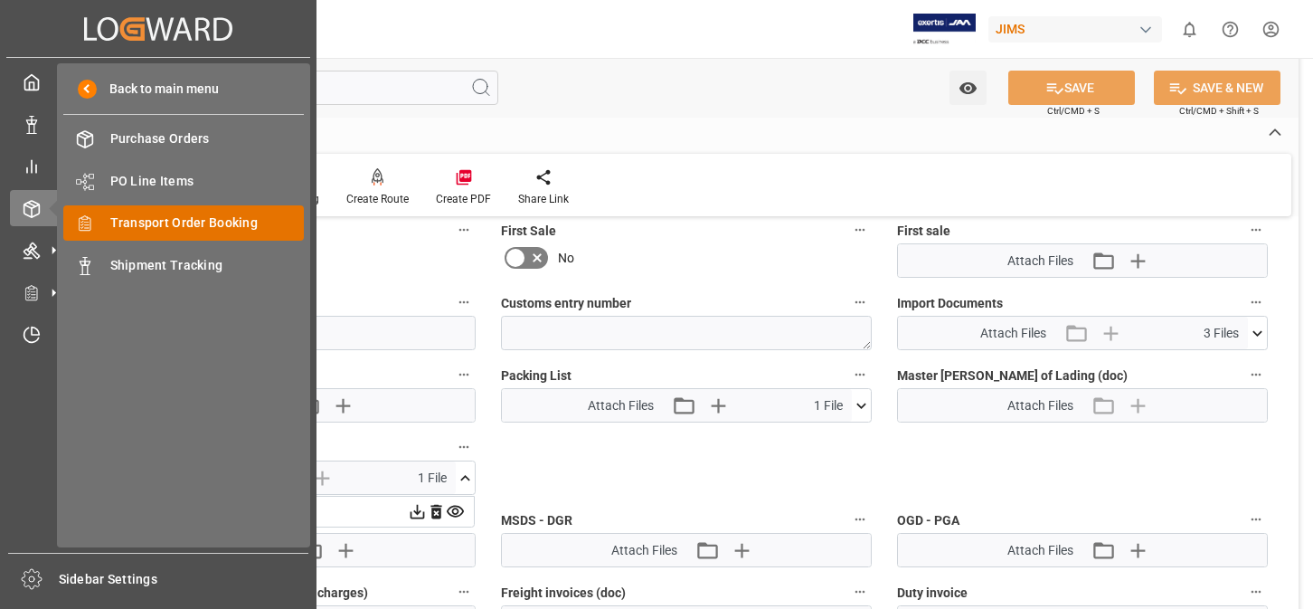 This screenshot has width=1313, height=609. Describe the element at coordinates (1230, 29) in the screenshot. I see `button: Help Center` at that location.